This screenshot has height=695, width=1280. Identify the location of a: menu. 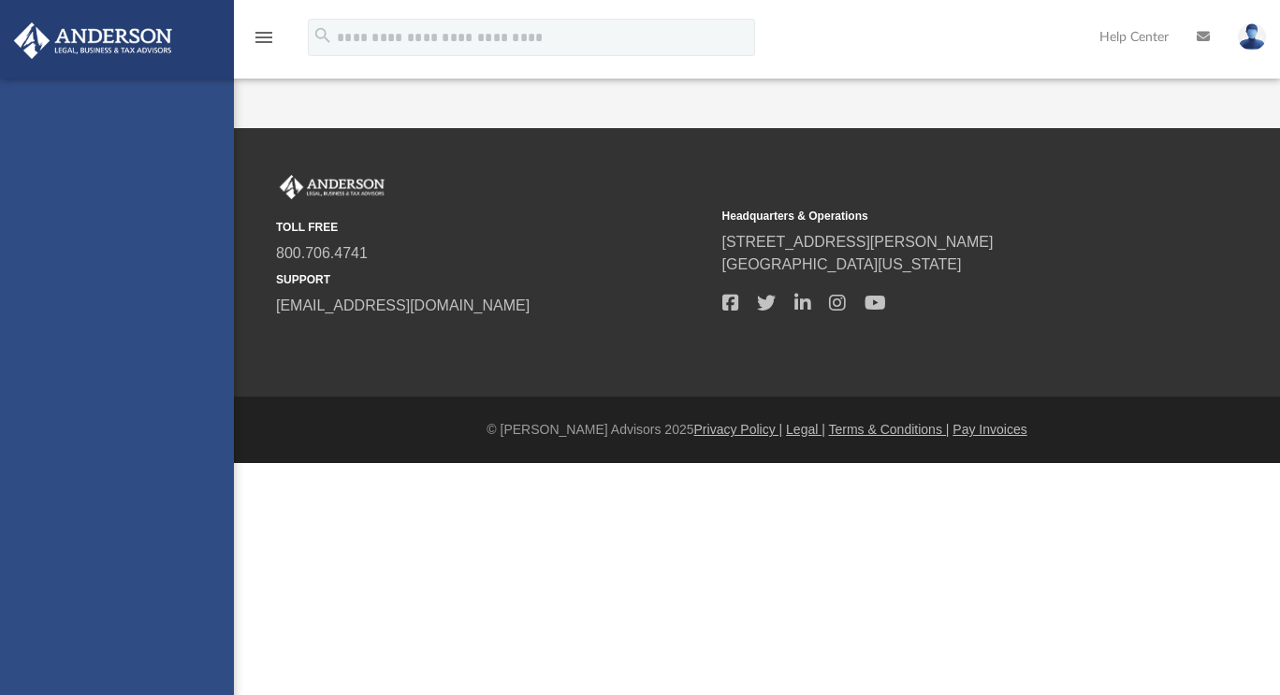
(264, 42).